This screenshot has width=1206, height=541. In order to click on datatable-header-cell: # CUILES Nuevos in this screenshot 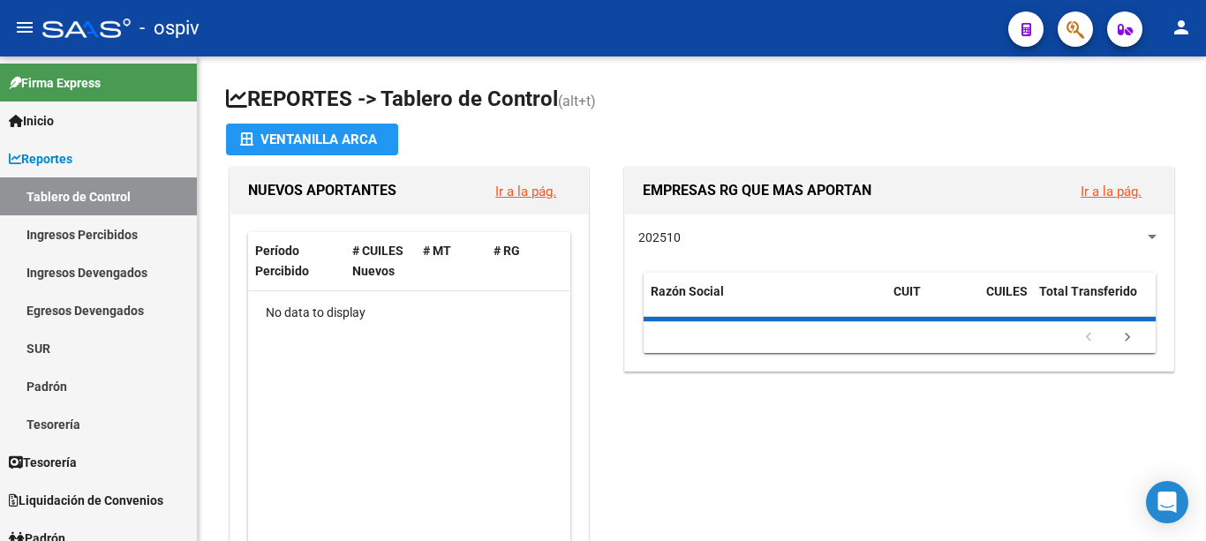, I will do `click(380, 261)`.